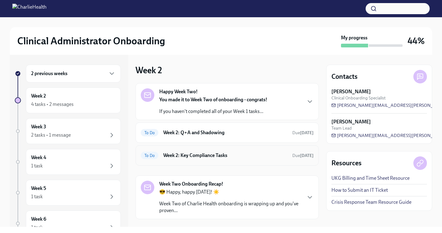  What do you see at coordinates (191, 184) in the screenshot?
I see `strong: Week Two Onboarding Recap!` at bounding box center [191, 184].